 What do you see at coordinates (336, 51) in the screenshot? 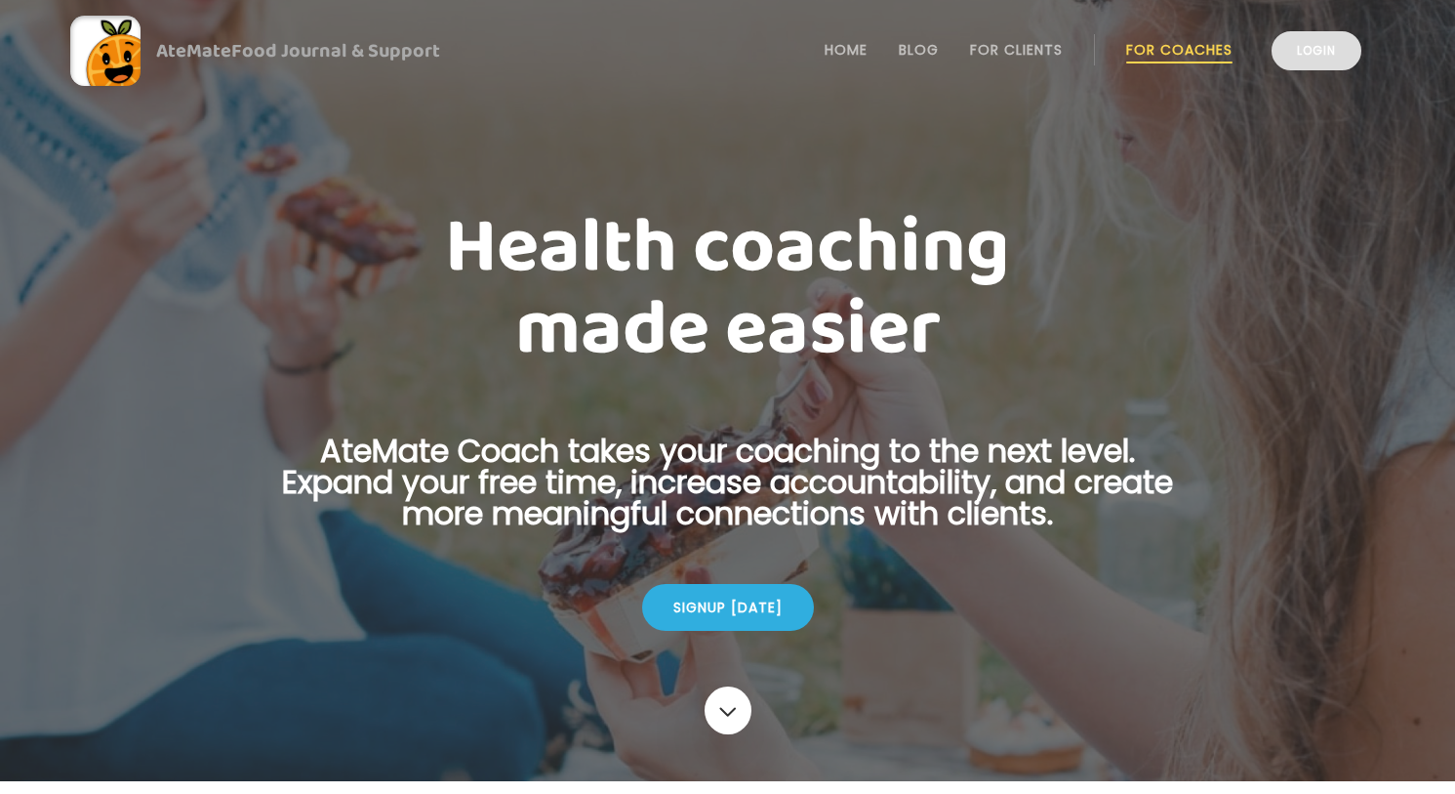
I see `span: Food Journal & Support` at bounding box center [336, 51].